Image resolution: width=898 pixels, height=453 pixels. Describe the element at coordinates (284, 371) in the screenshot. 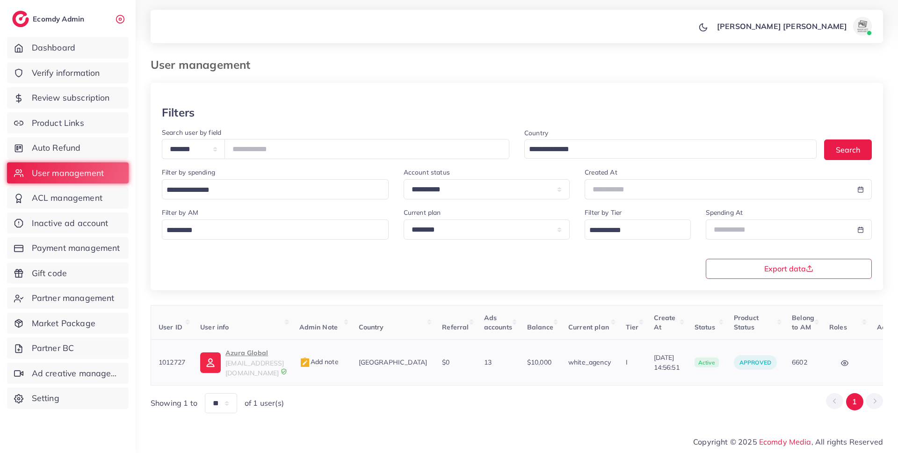

I see `img: 9CAL8B2pu8EFxCJHYAAAAldEVYdGRhdGU6Y3JlYXRlADIwMjItMTItMDlUMDQ6NTg6MzkrMDA6MDBXSlgLAAAAJXRFWHRkYXR...` at that location.